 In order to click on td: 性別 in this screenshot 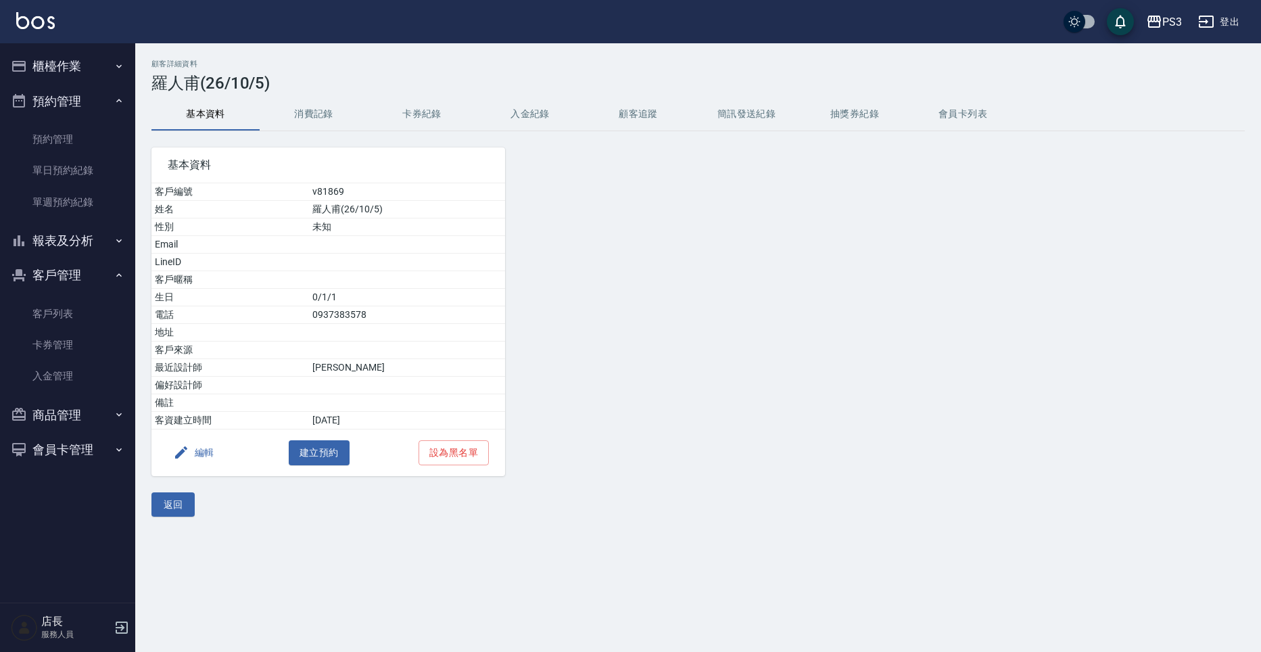, I will do `click(230, 227)`.